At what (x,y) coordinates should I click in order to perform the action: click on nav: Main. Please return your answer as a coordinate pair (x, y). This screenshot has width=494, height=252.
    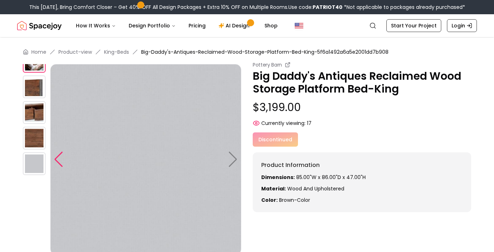
    Looking at the image, I should click on (177, 26).